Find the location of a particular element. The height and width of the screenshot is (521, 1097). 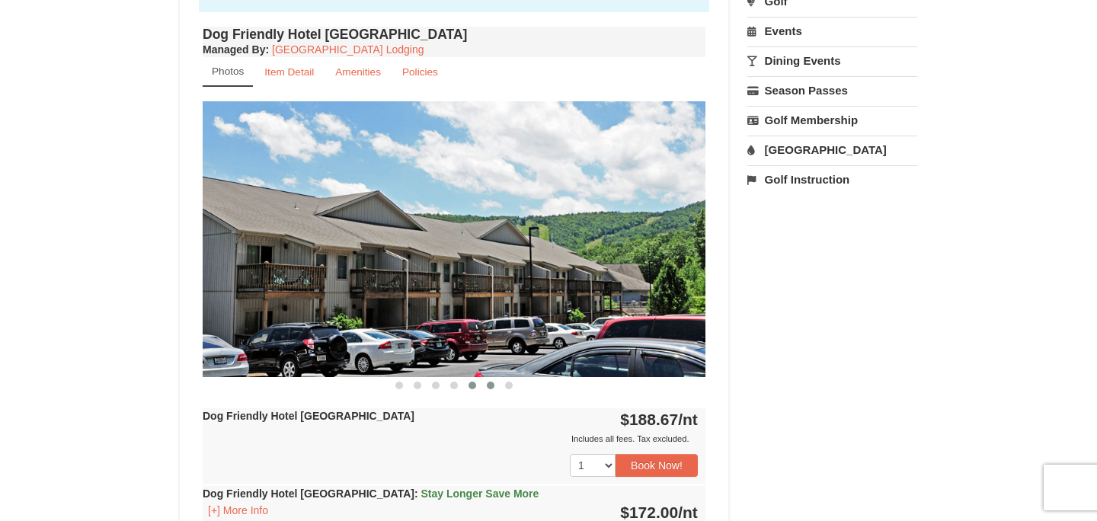

a: Events is located at coordinates (832, 30).